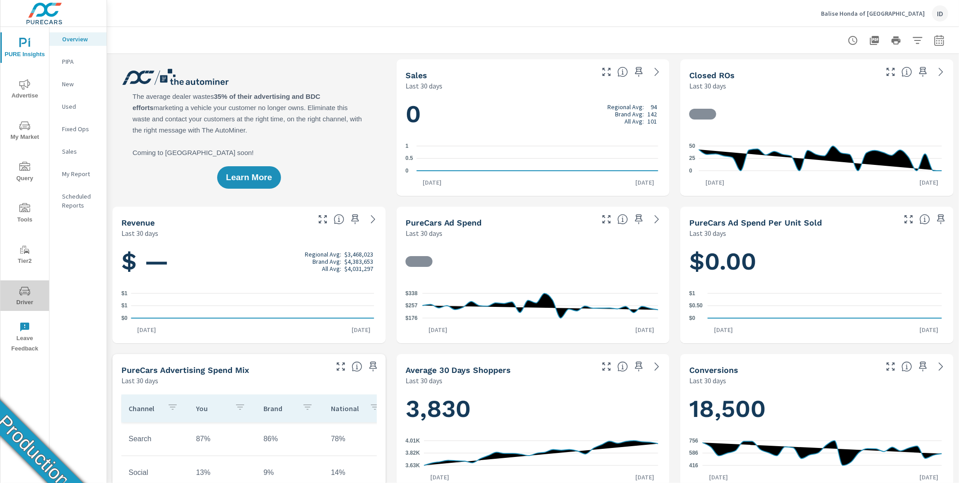 The image size is (959, 483). What do you see at coordinates (696, 306) in the screenshot?
I see `text: $0.50` at bounding box center [696, 306].